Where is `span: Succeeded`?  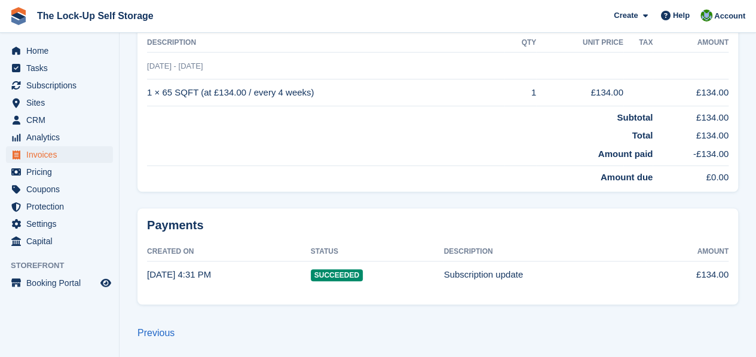
span: Succeeded is located at coordinates (336, 275).